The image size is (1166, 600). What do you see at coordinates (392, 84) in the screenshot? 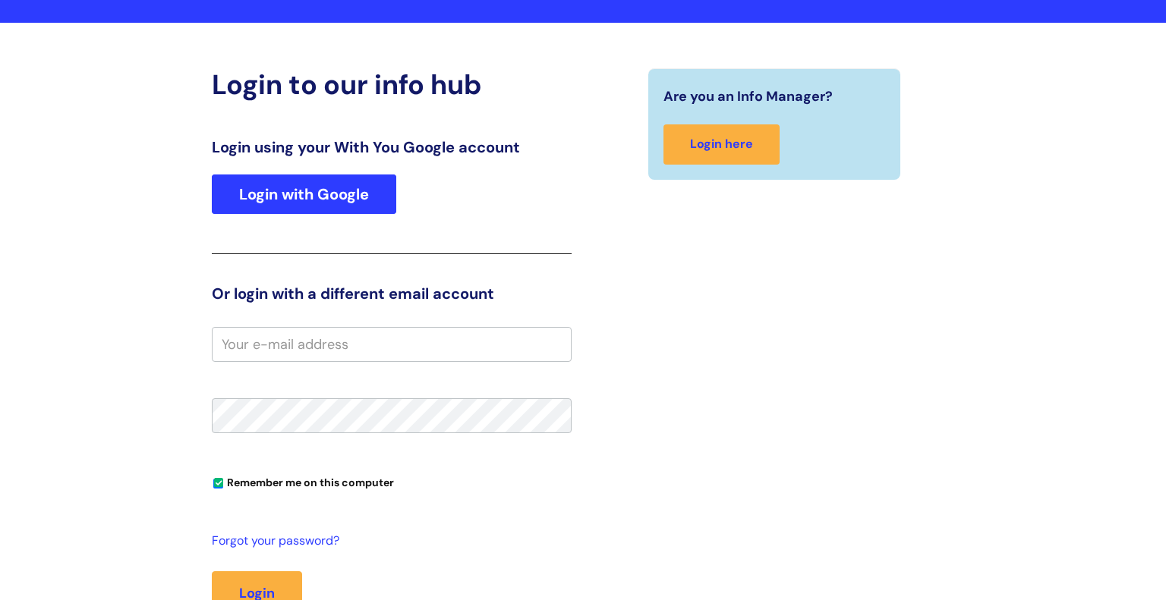
I see `h2: Login to our info hub` at bounding box center [392, 84].